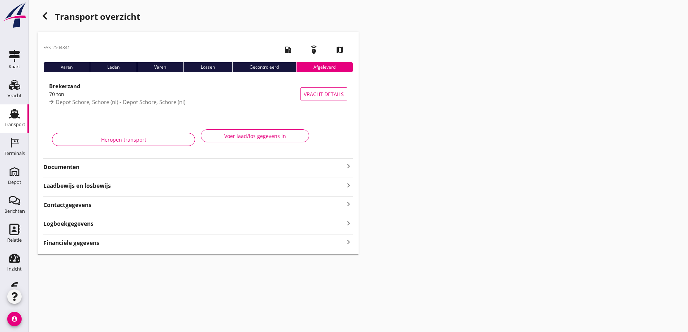 The height and width of the screenshot is (332, 688). What do you see at coordinates (14, 153) in the screenshot?
I see `div: Terminals` at bounding box center [14, 153].